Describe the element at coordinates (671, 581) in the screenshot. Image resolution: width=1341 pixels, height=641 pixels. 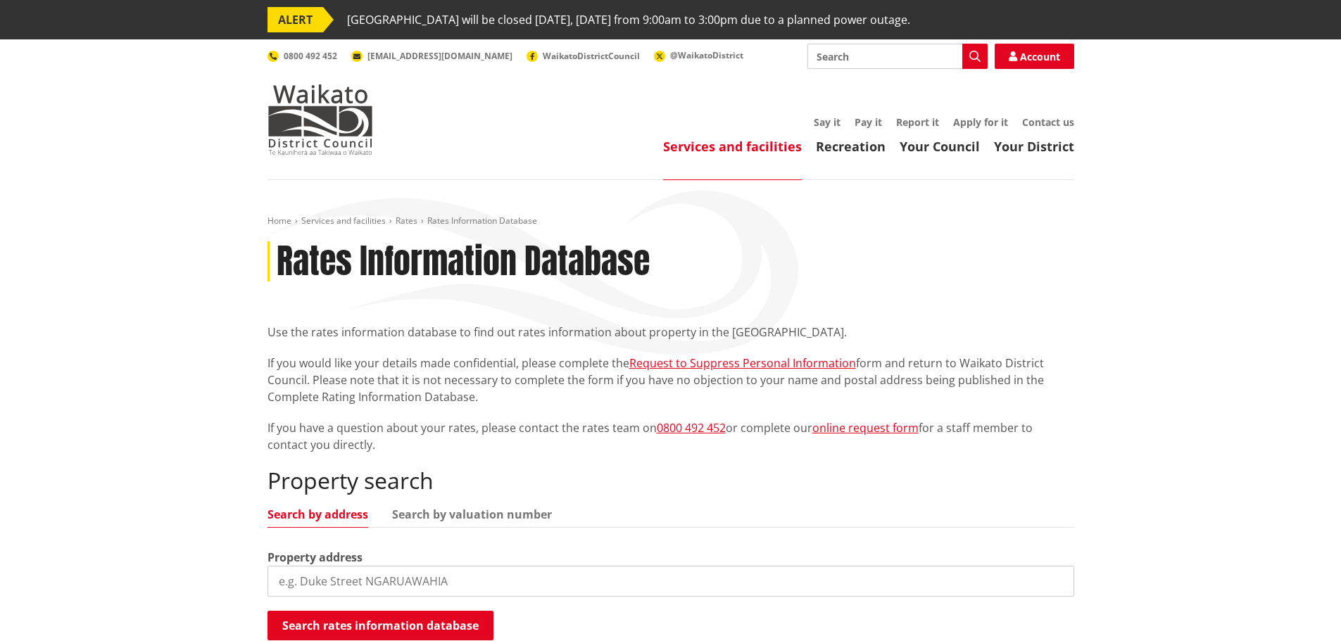
I see `input: e.g. Duke Street NGARUAWAHIA` at that location.